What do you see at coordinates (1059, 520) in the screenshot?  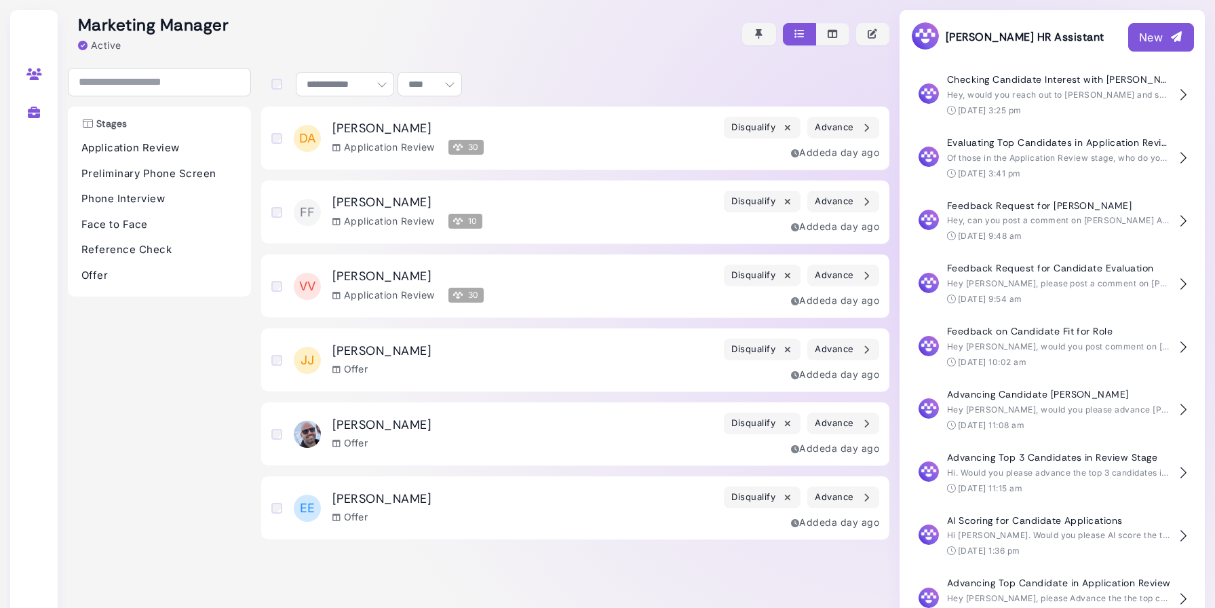 I see `h4: AI Scoring for Candidate Applications` at bounding box center [1059, 520].